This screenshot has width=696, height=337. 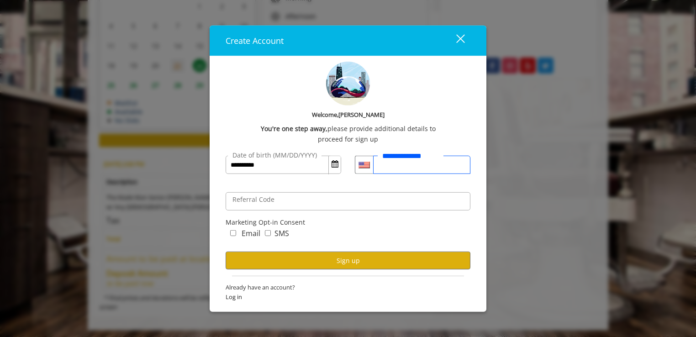 I want to click on label: Referral Code, so click(x=253, y=199).